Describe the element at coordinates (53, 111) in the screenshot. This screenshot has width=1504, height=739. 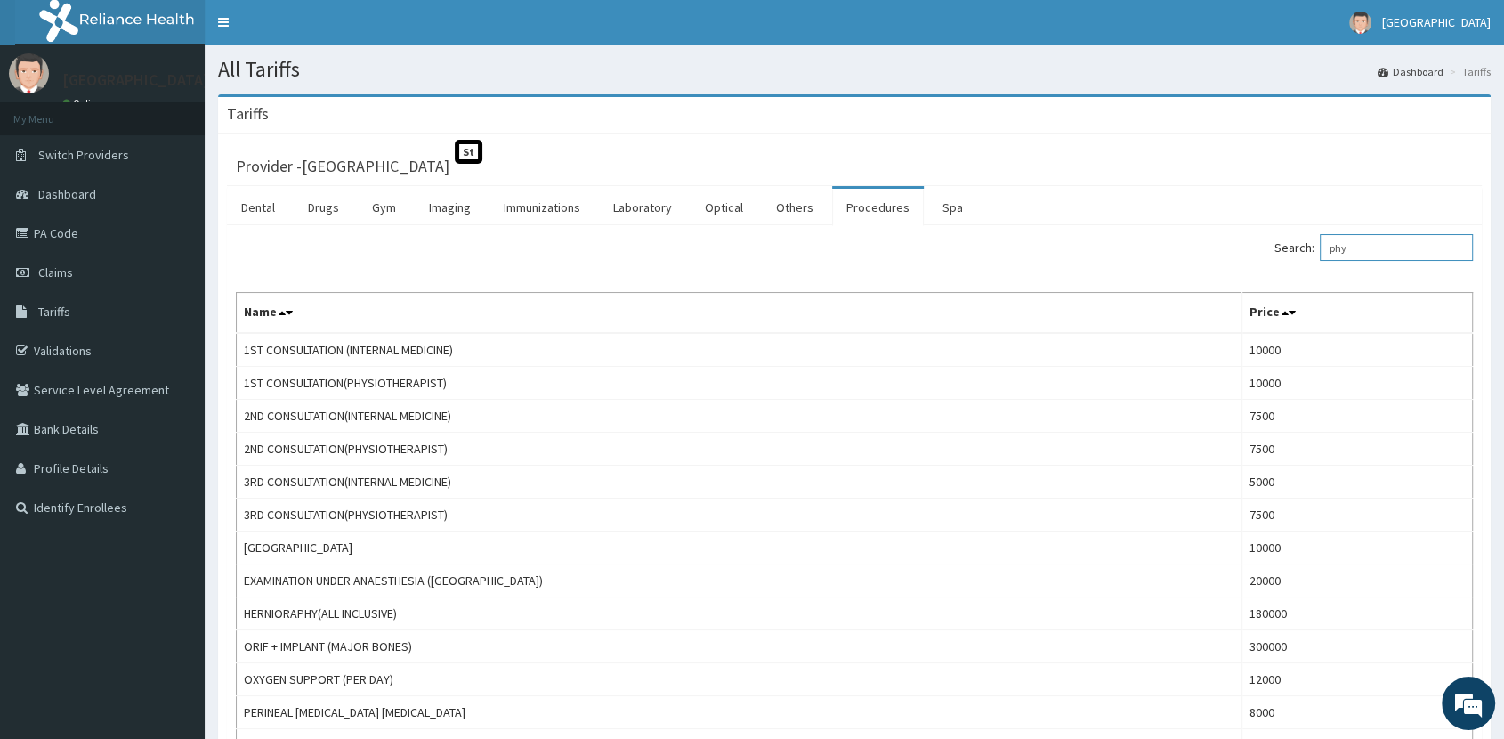
I see `img: d_794563401_company_1708531726252_794563401` at that location.